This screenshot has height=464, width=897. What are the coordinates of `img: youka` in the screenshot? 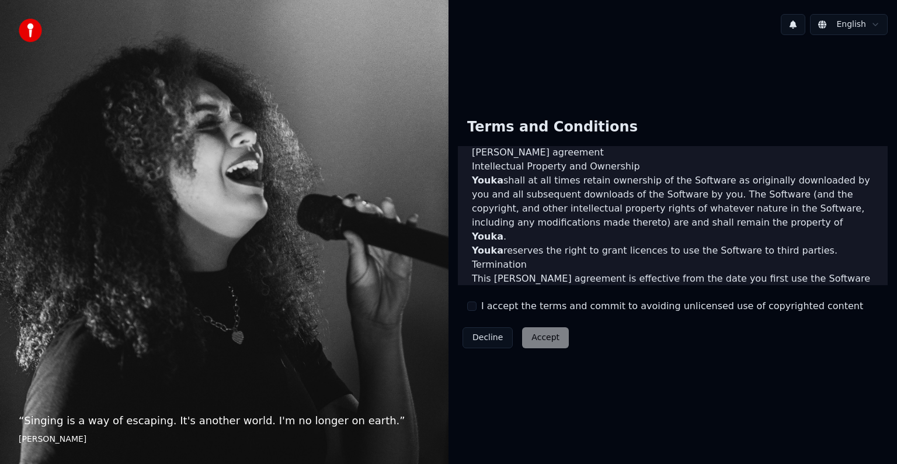 It's located at (30, 30).